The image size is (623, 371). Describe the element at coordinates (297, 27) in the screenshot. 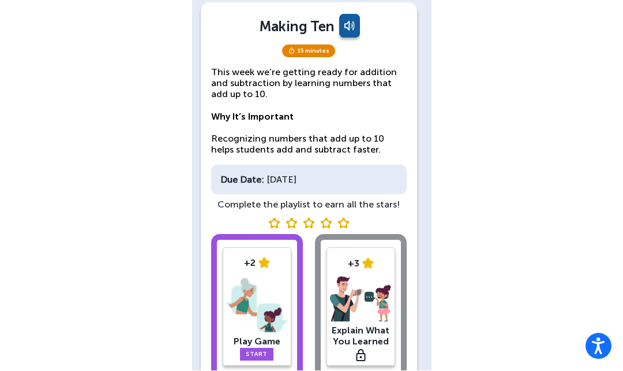

I see `div: Making Ten` at that location.